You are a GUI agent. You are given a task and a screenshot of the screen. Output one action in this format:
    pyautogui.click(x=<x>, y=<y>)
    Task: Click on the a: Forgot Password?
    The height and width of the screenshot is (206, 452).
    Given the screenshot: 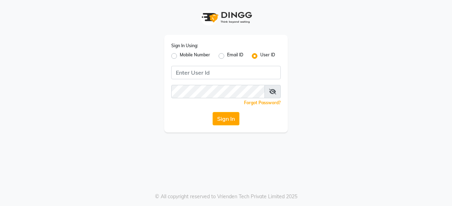 What is the action you would take?
    pyautogui.click(x=262, y=103)
    